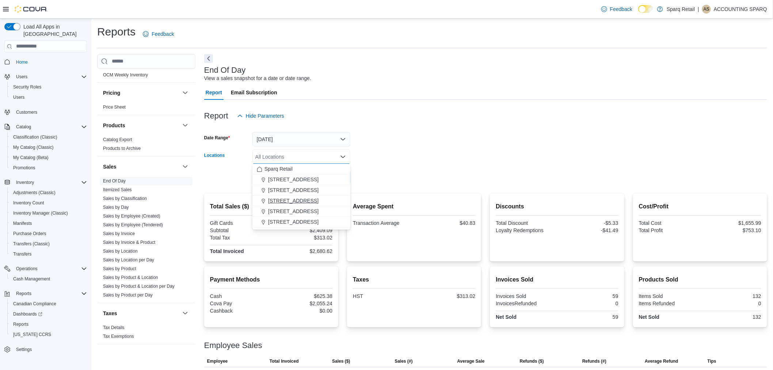 The width and height of the screenshot is (773, 370). I want to click on p: ACCOUNTING SPARQ, so click(741, 9).